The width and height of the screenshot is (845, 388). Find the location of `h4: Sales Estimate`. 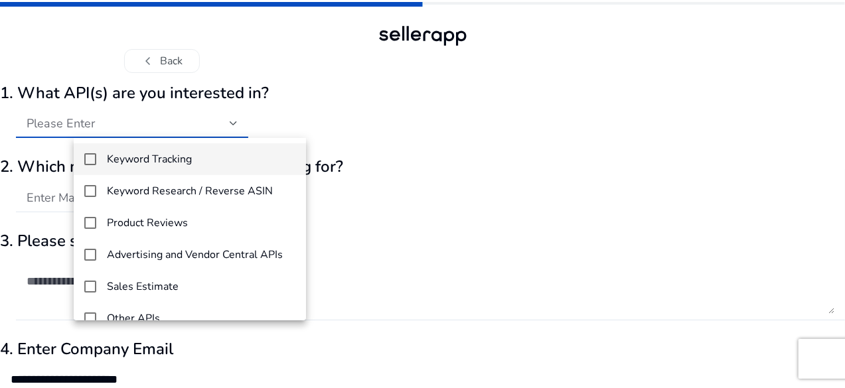

h4: Sales Estimate is located at coordinates (143, 287).